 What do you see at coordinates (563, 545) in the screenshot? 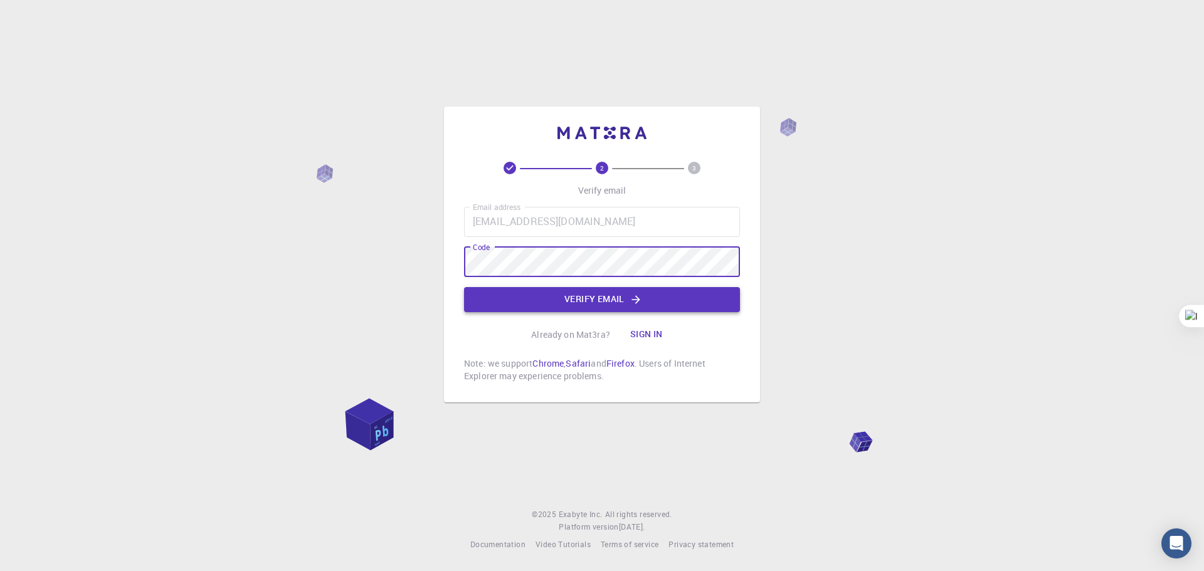
I see `a: Video Tutorials` at bounding box center [563, 545].